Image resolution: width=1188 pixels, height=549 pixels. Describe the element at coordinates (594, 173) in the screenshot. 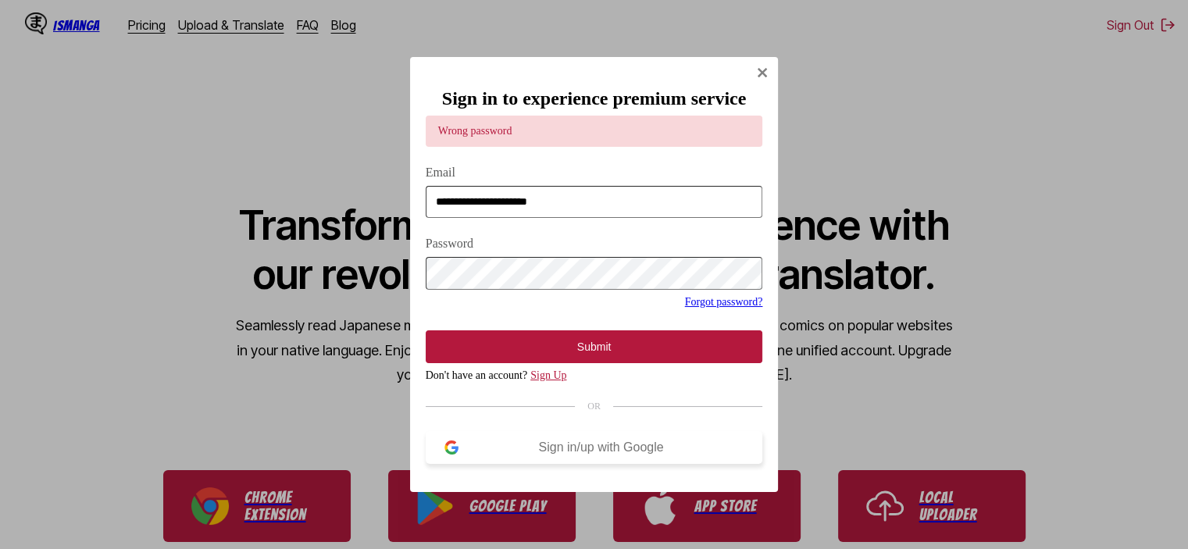

I see `label: Email` at that location.